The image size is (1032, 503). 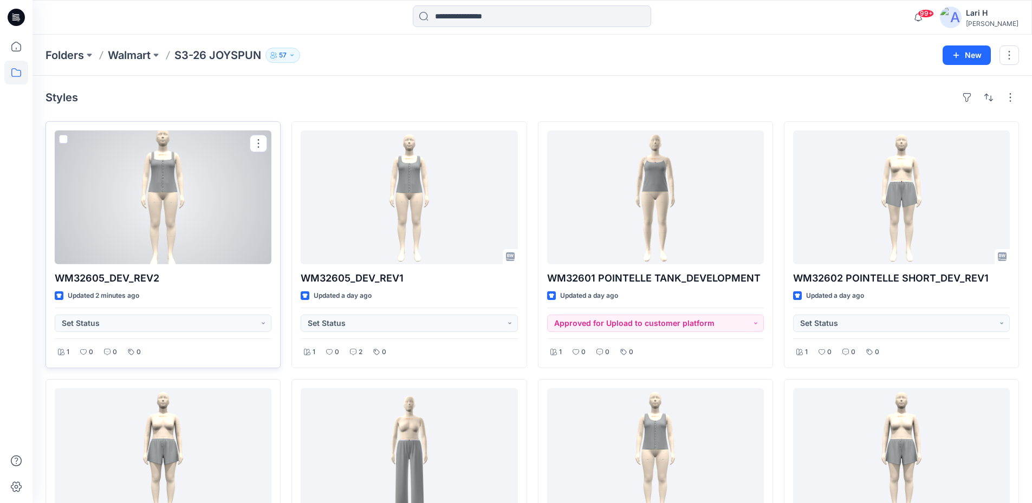 I want to click on h4: Styles, so click(x=62, y=97).